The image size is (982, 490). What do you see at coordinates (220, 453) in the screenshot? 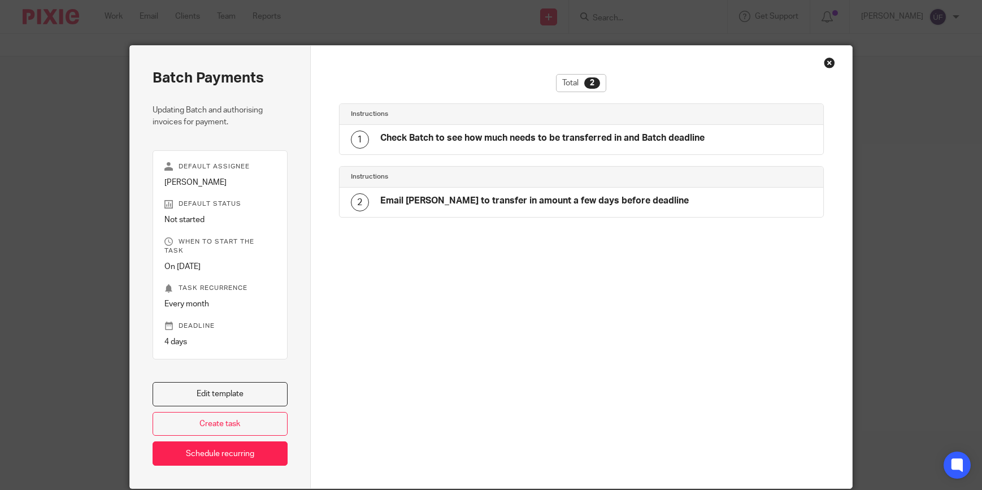
I see `a: Schedule recurring` at bounding box center [220, 453].